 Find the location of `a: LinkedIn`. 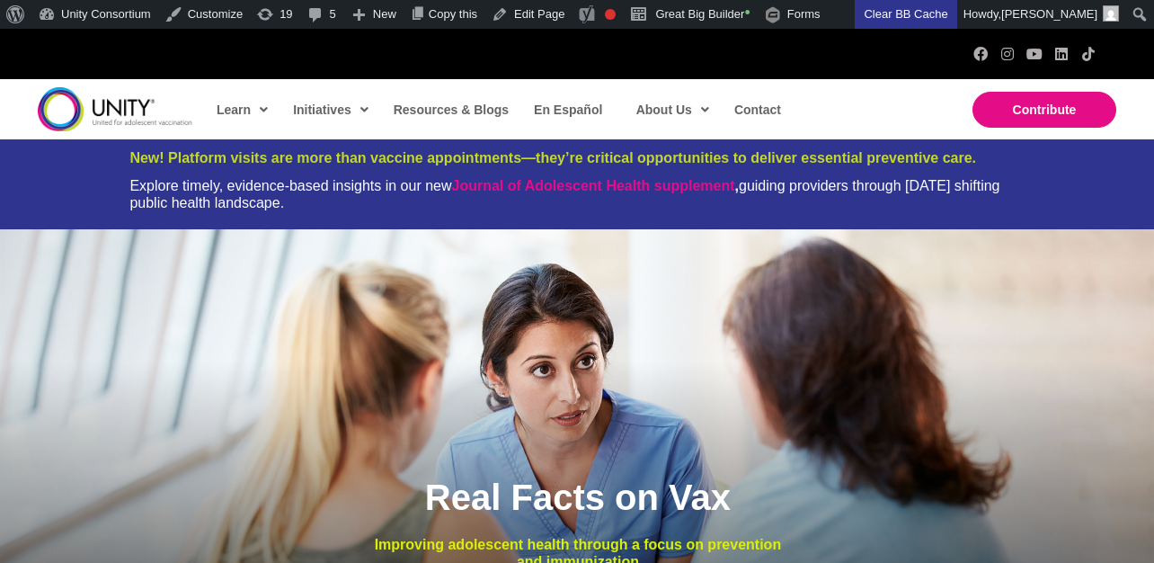

a: LinkedIn is located at coordinates (1062, 54).